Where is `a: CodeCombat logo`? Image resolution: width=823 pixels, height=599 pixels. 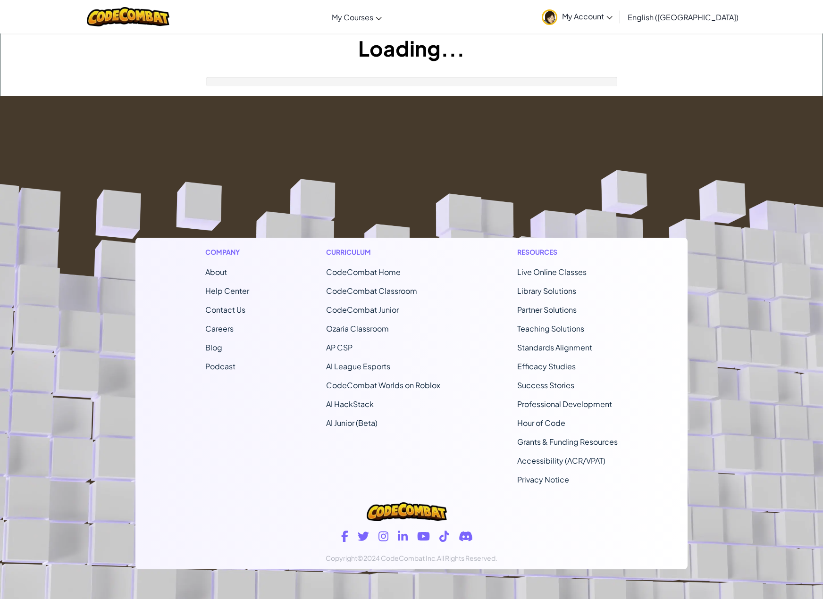
a: CodeCombat logo is located at coordinates (128, 17).